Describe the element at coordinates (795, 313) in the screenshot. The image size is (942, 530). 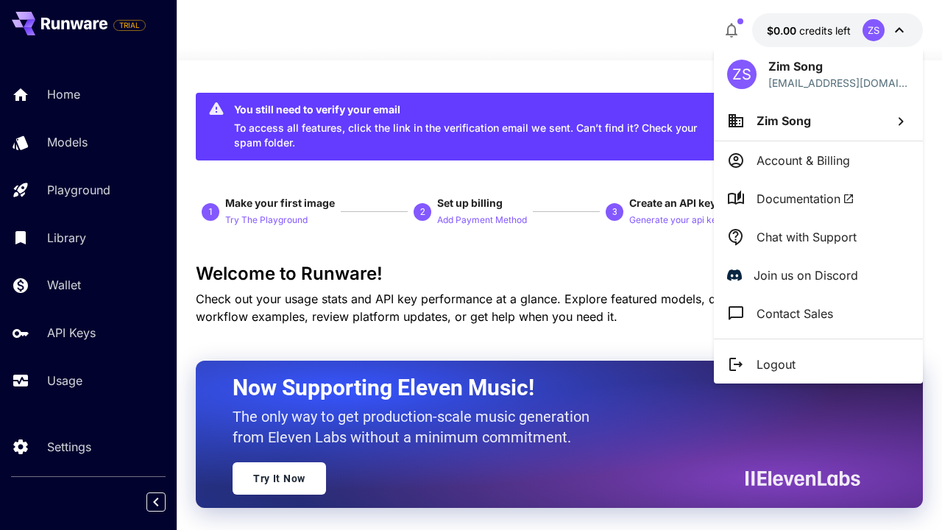
I see `p: Contact Sales` at that location.